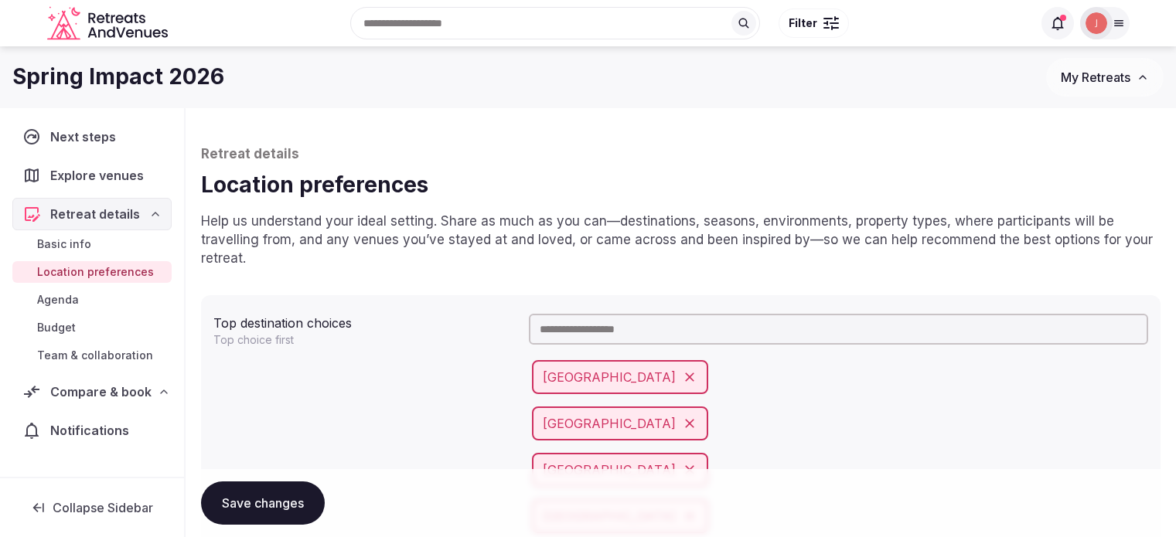  Describe the element at coordinates (64, 244) in the screenshot. I see `span: Basic info` at that location.